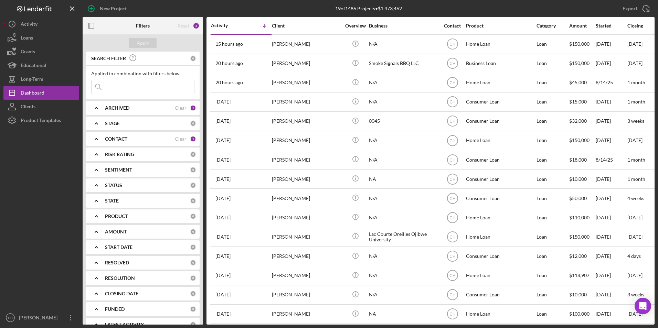 The width and height of the screenshot is (658, 328). Describe the element at coordinates (403, 26) in the screenshot. I see `div: Business` at that location.